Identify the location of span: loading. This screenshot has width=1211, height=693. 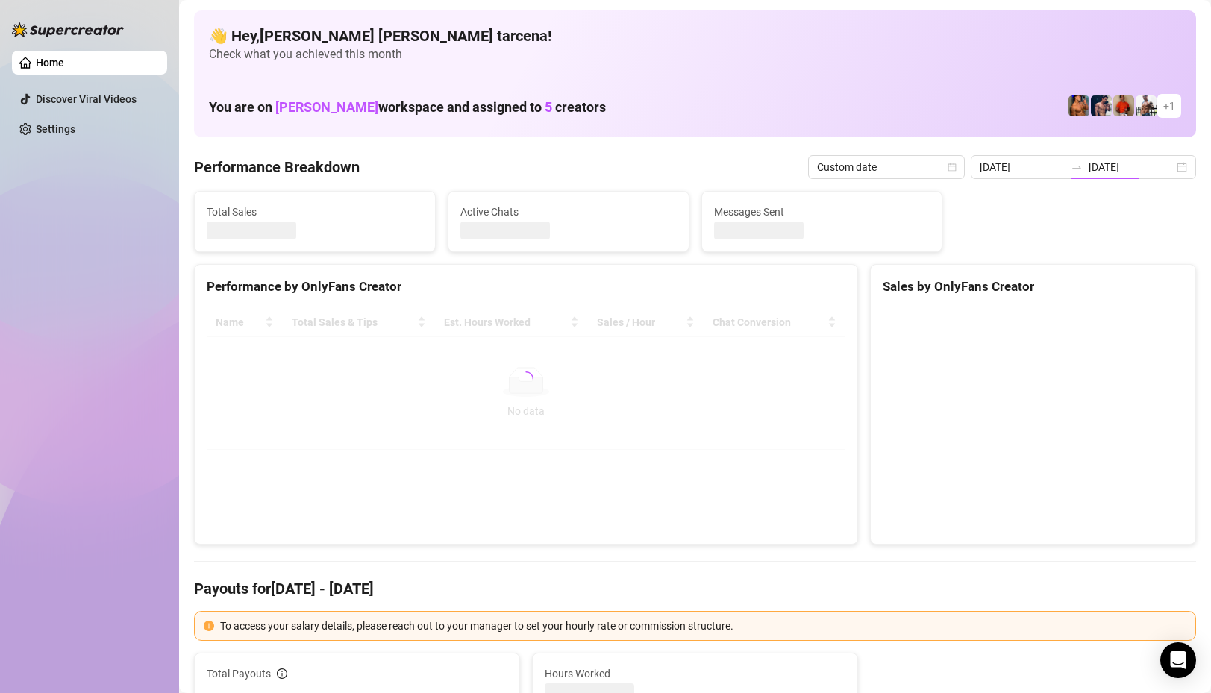
(526, 379).